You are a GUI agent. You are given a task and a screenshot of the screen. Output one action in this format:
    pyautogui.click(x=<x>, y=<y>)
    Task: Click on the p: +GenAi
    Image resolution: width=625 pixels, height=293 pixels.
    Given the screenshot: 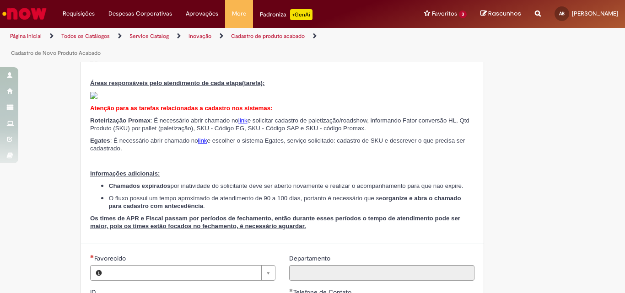 What is the action you would take?
    pyautogui.click(x=301, y=15)
    